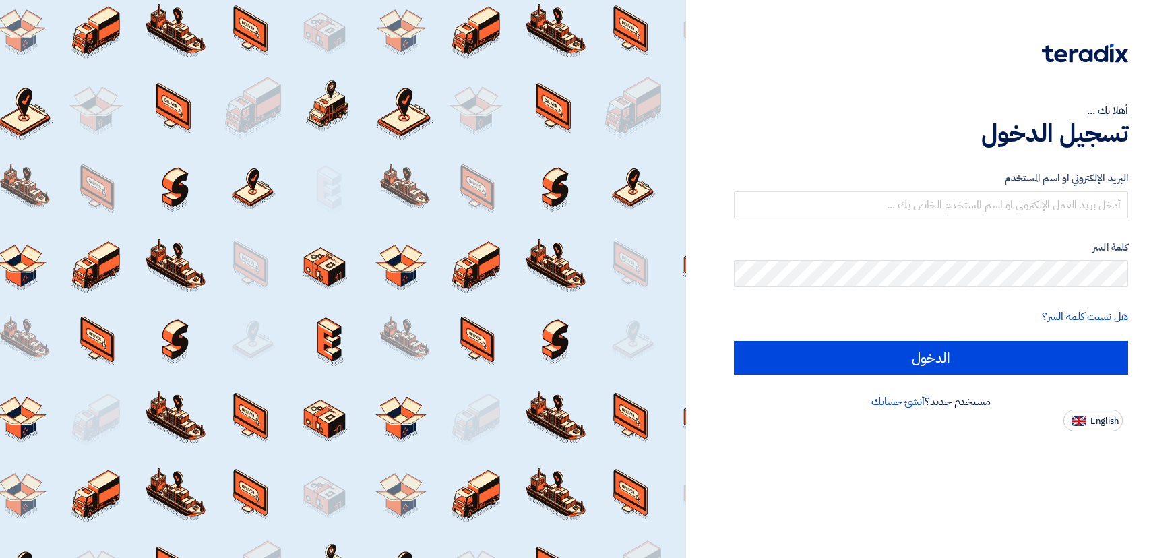 This screenshot has width=1176, height=558. What do you see at coordinates (931, 402) in the screenshot?
I see `div: مستخدم جديد؟` at bounding box center [931, 402].